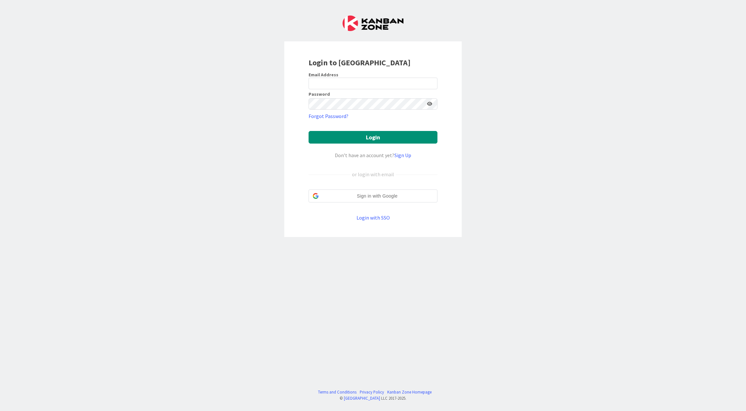  Describe the element at coordinates (323, 75) in the screenshot. I see `label: Email Address` at that location.